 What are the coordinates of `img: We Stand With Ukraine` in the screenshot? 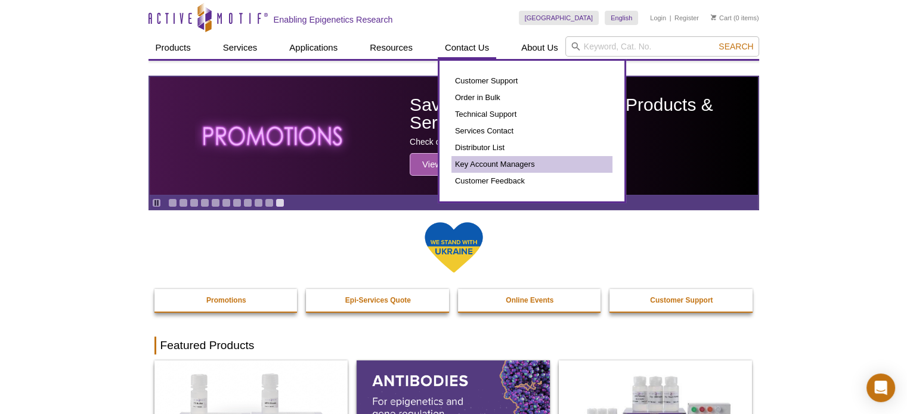 It's located at (454, 247).